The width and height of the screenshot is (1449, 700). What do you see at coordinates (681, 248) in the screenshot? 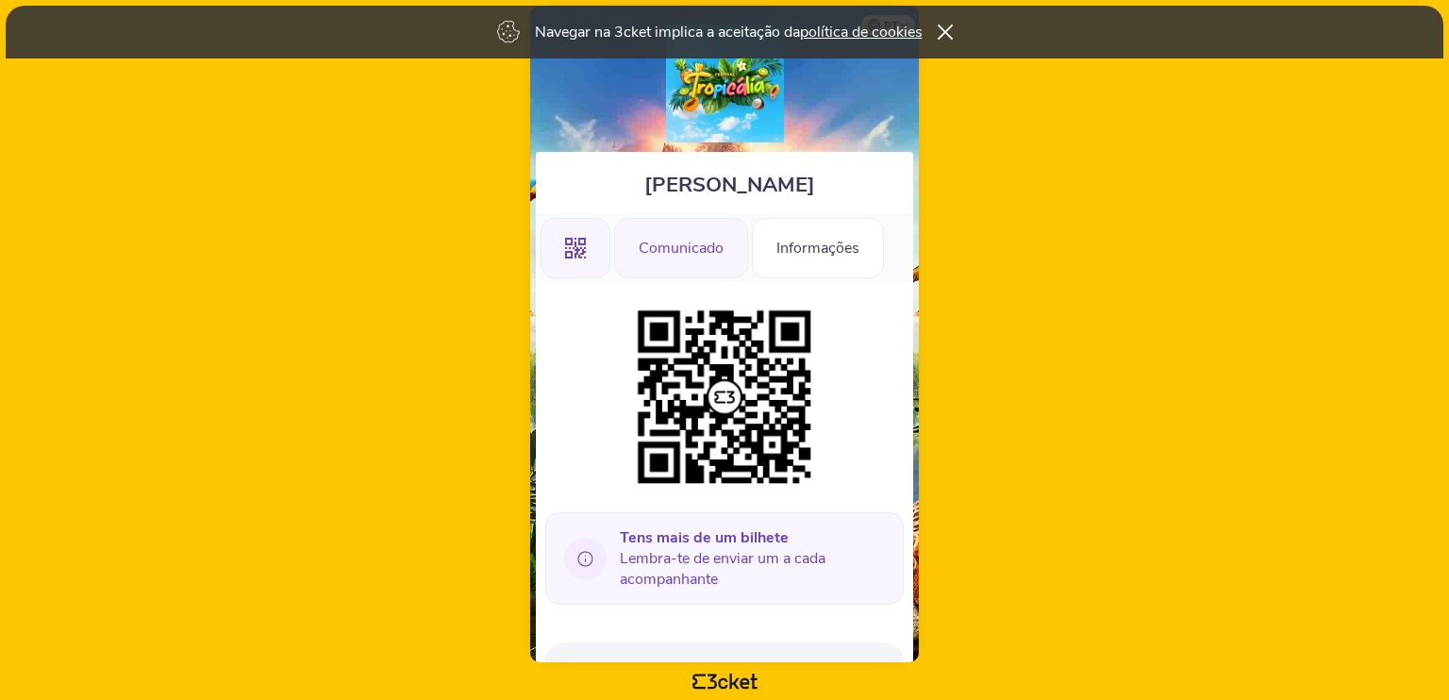
I see `div: Comunicado` at bounding box center [681, 248].